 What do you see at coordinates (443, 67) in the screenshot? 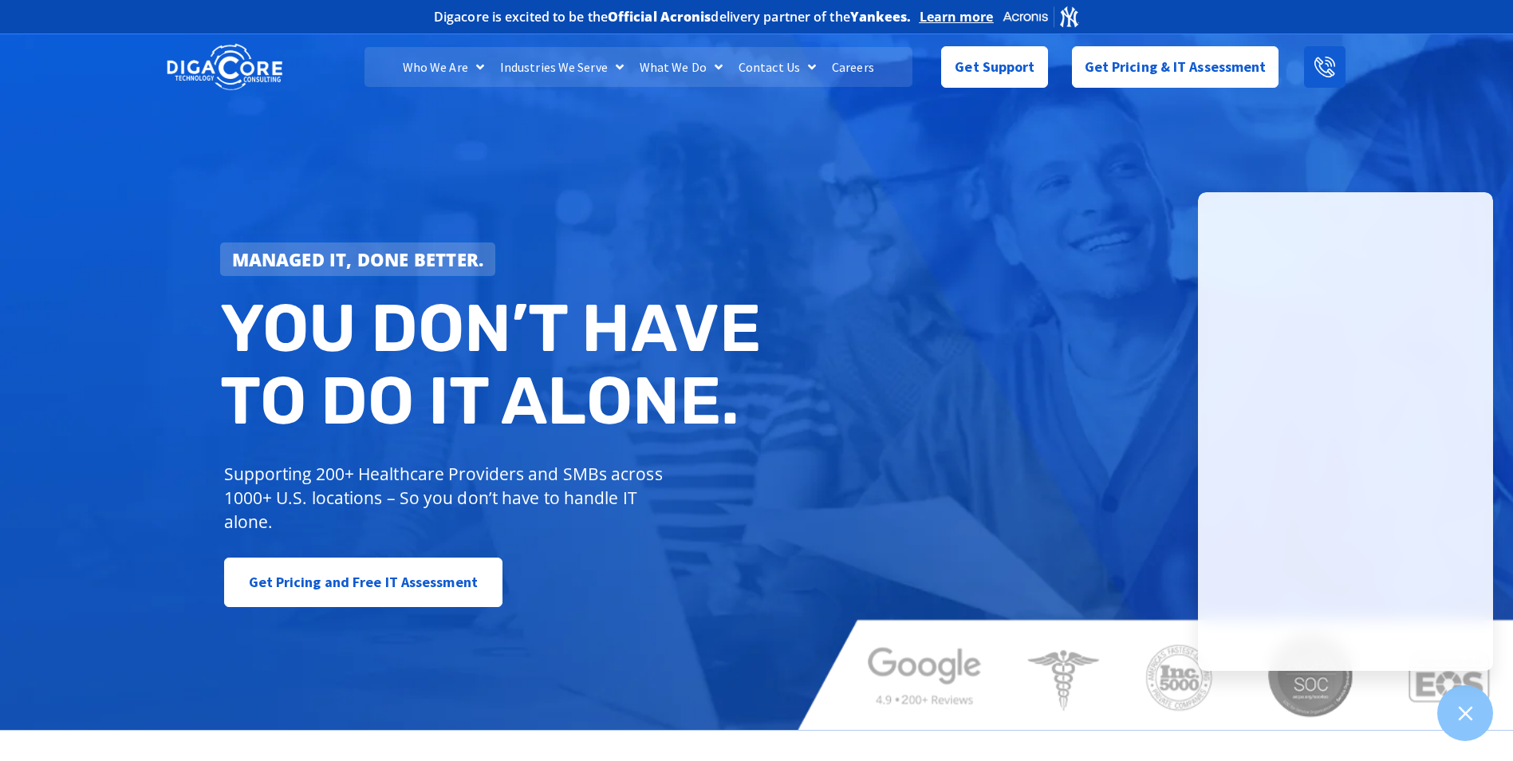
I see `a: Who We Are` at bounding box center [443, 67].